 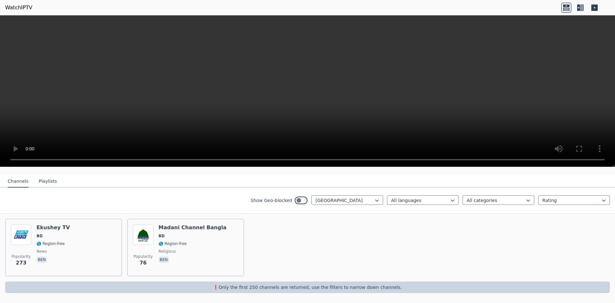 I want to click on label: Show Geo-blocked, so click(x=271, y=200).